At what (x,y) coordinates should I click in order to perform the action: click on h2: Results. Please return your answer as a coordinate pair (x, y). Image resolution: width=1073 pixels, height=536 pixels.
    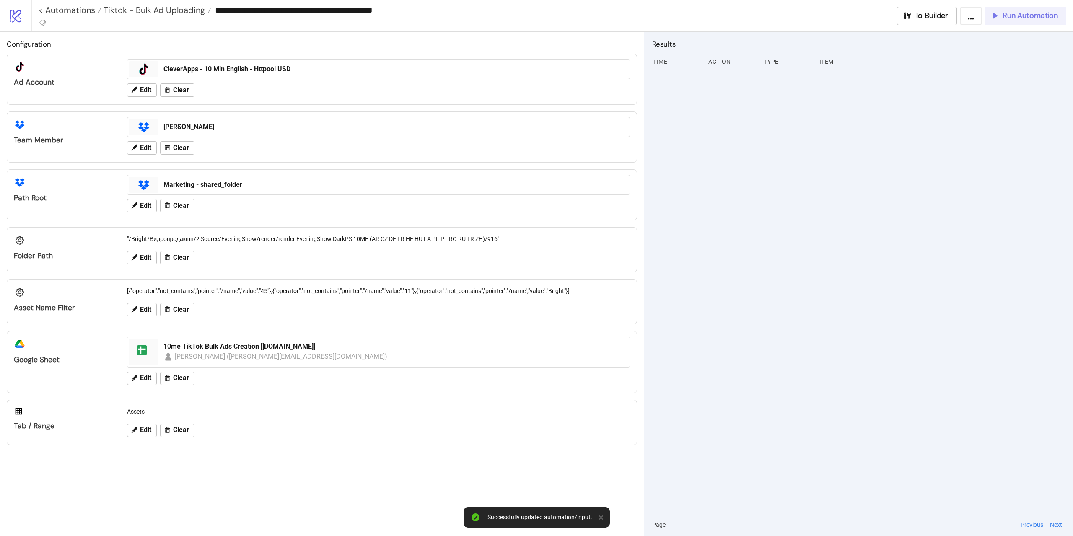
    Looking at the image, I should click on (859, 44).